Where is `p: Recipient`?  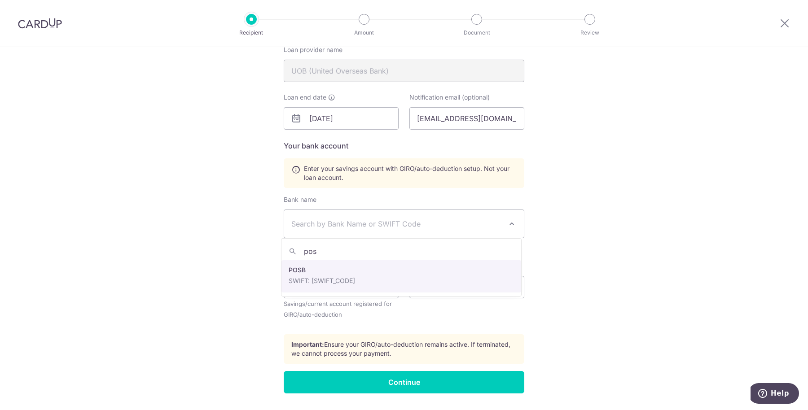
p: Recipient is located at coordinates (251, 33).